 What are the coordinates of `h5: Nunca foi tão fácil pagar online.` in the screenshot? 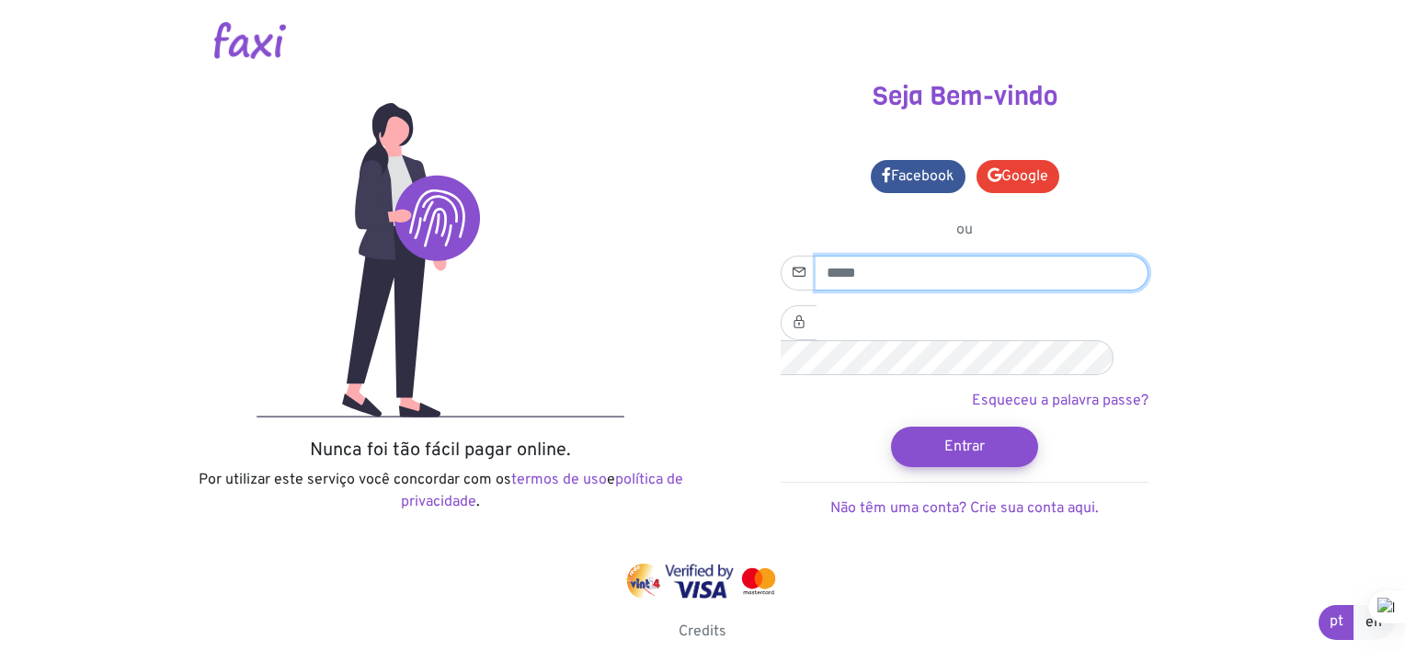 It's located at (440, 451).